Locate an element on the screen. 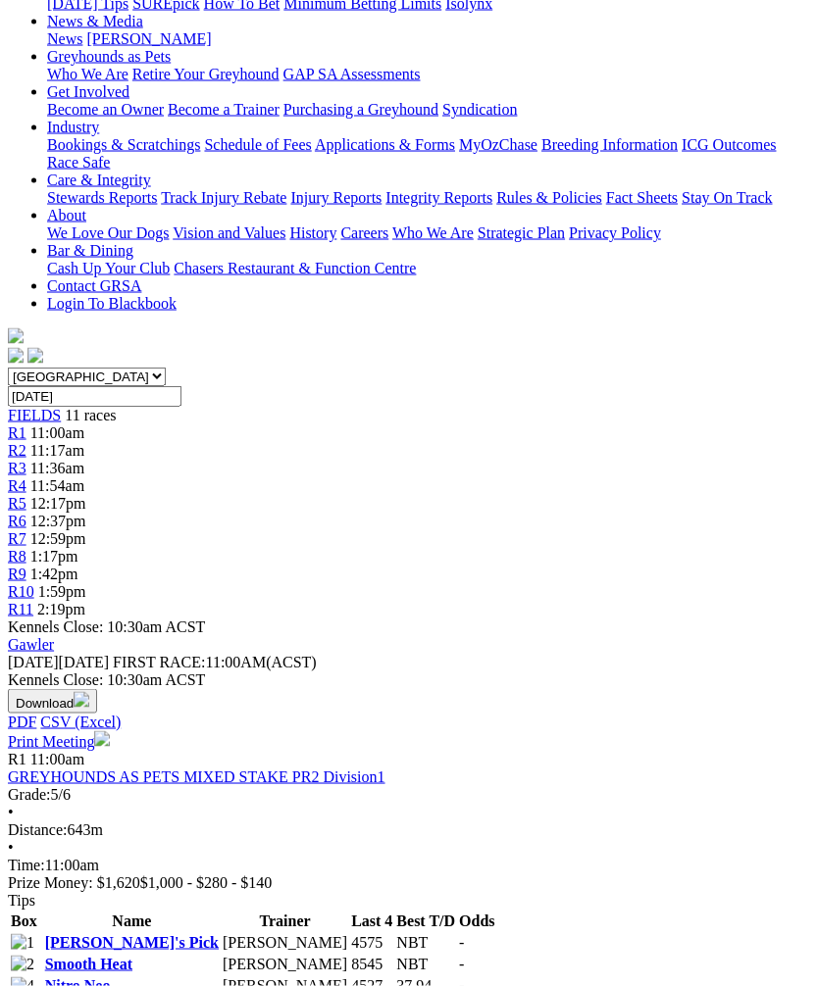  span: Kennels Close: 10:30am ACST is located at coordinates (106, 627).